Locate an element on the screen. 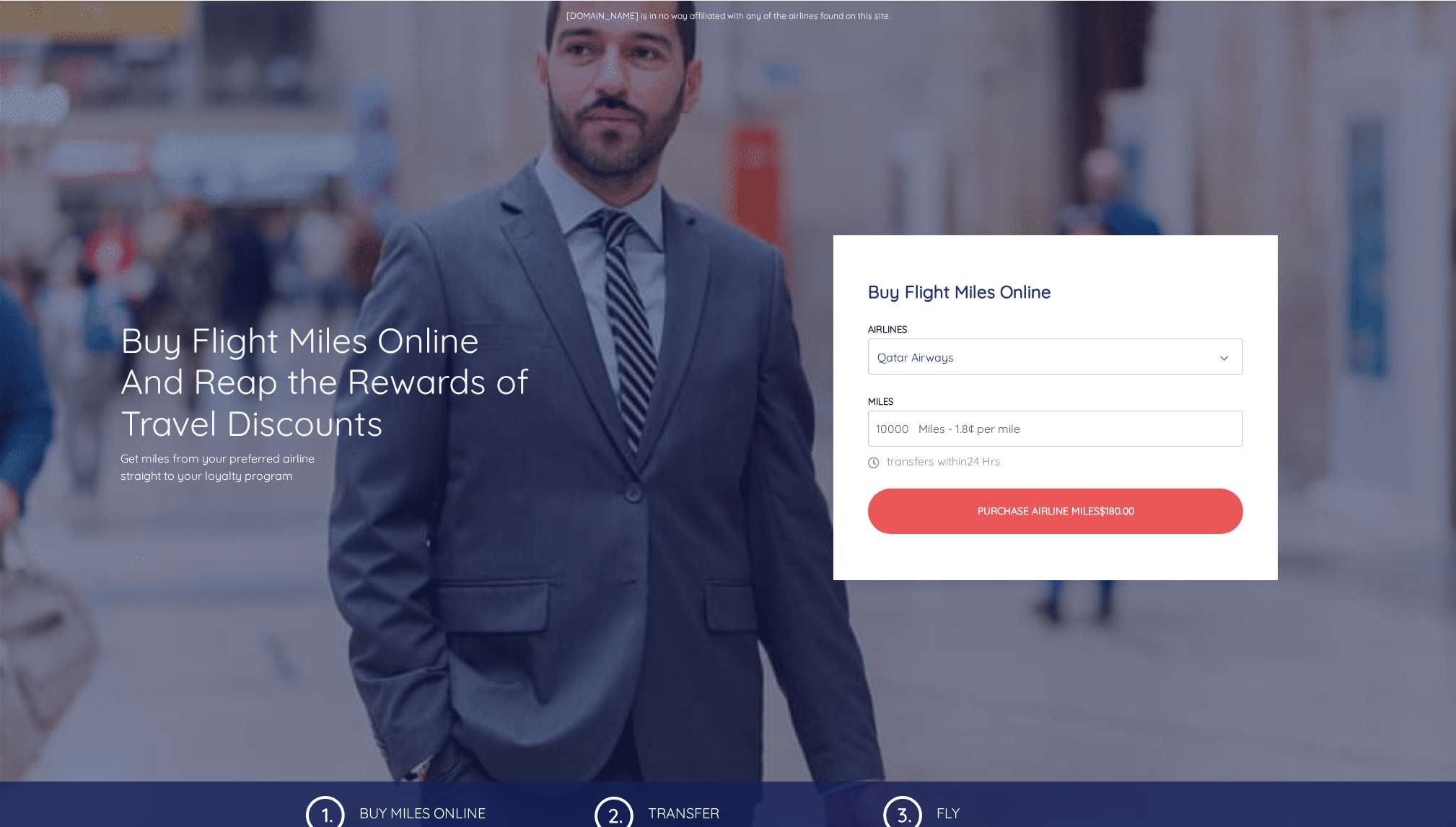  h1: Buy Flight Miles Online And Reap the Rewards of Travel Discounts is located at coordinates (327, 382).